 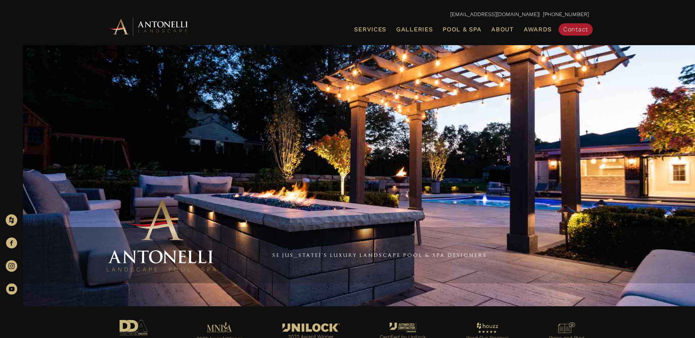 I want to click on span: Awards, so click(x=537, y=29).